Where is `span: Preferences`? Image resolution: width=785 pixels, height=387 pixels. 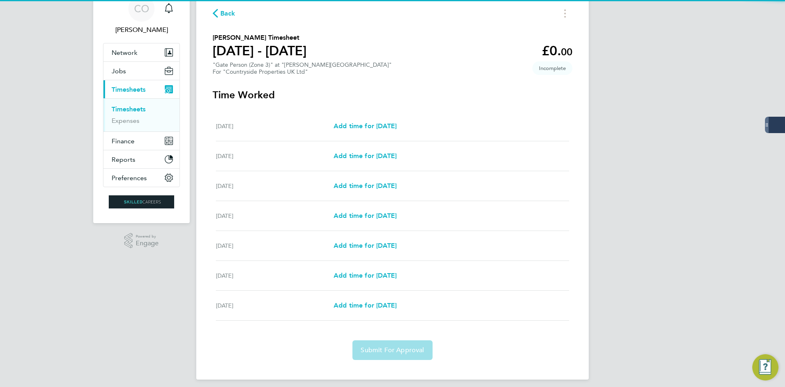 span: Preferences is located at coordinates (129, 178).